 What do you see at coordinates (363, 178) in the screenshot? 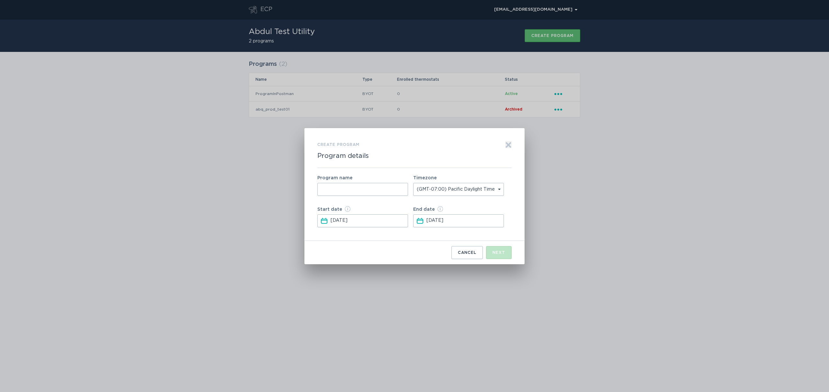
I see `label: Program name` at bounding box center [363, 178].